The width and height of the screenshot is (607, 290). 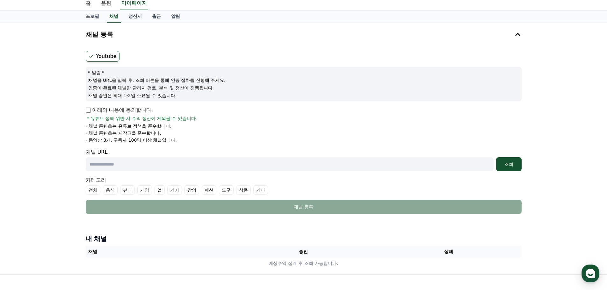 What do you see at coordinates (261, 190) in the screenshot?
I see `label: 기타` at bounding box center [261, 190].